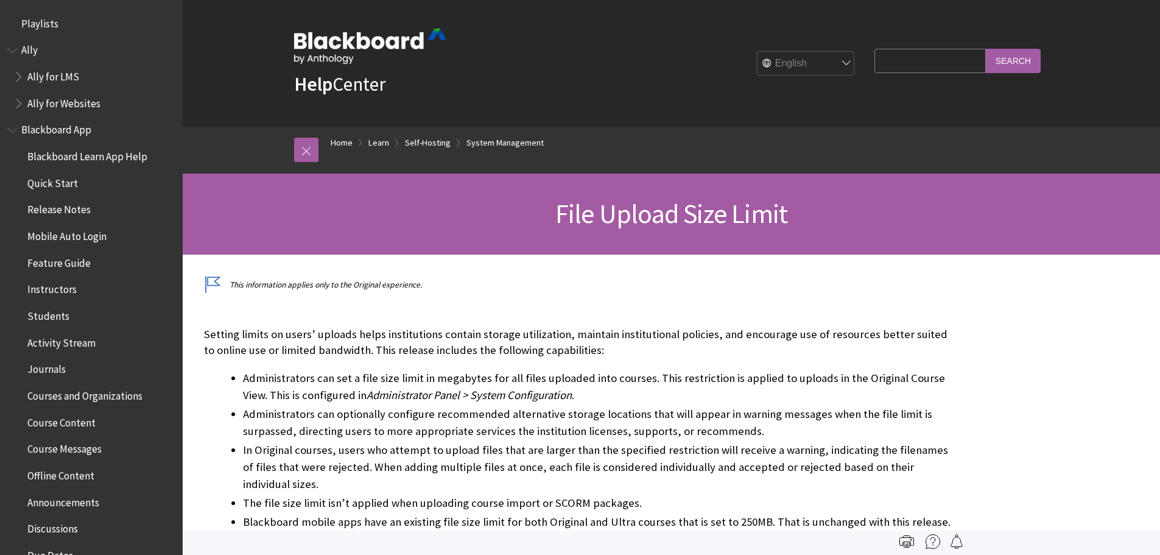  What do you see at coordinates (52, 181) in the screenshot?
I see `span: Quick Start` at bounding box center [52, 181].